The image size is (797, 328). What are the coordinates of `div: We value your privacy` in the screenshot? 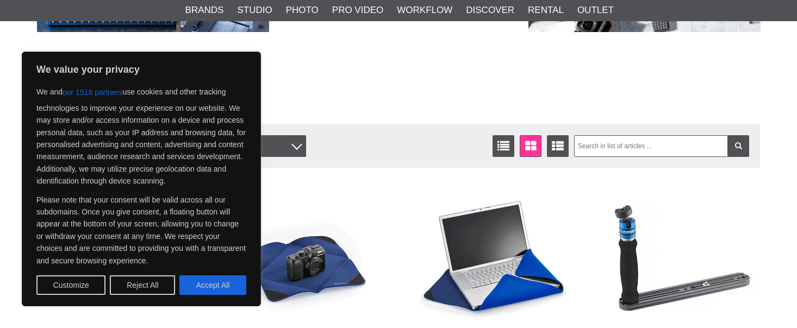 It's located at (141, 179).